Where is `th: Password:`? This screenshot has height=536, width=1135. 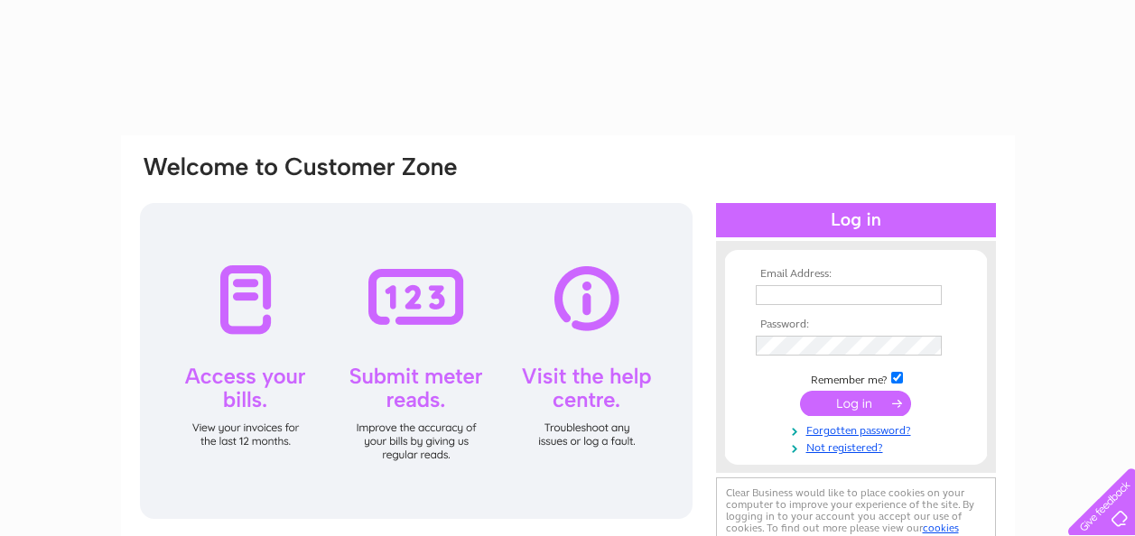 th: Password: is located at coordinates (856, 325).